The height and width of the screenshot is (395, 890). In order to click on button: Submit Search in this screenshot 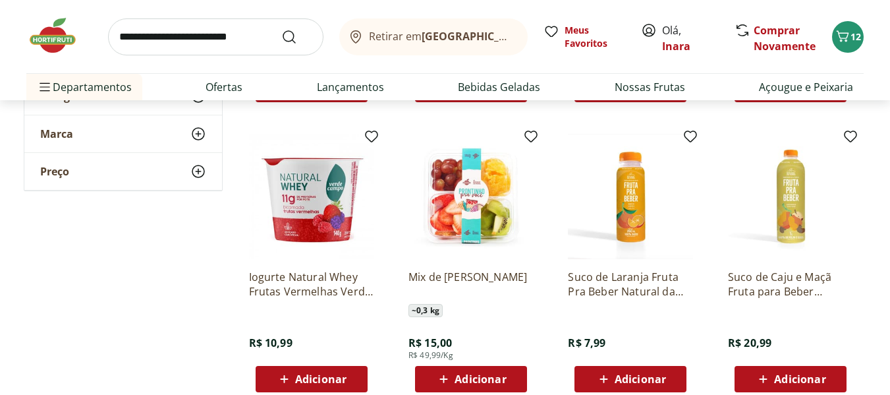, I will do `click(297, 37)`.